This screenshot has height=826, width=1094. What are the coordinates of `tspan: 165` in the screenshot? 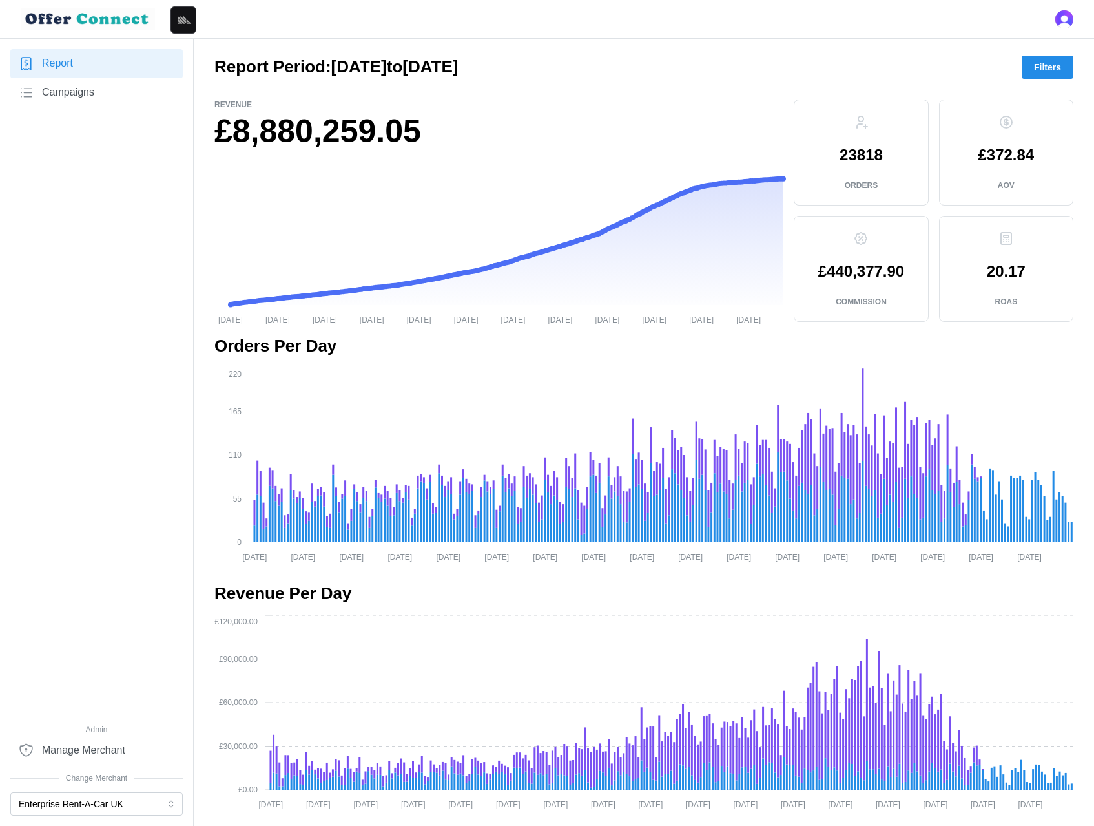 It's located at (235, 411).